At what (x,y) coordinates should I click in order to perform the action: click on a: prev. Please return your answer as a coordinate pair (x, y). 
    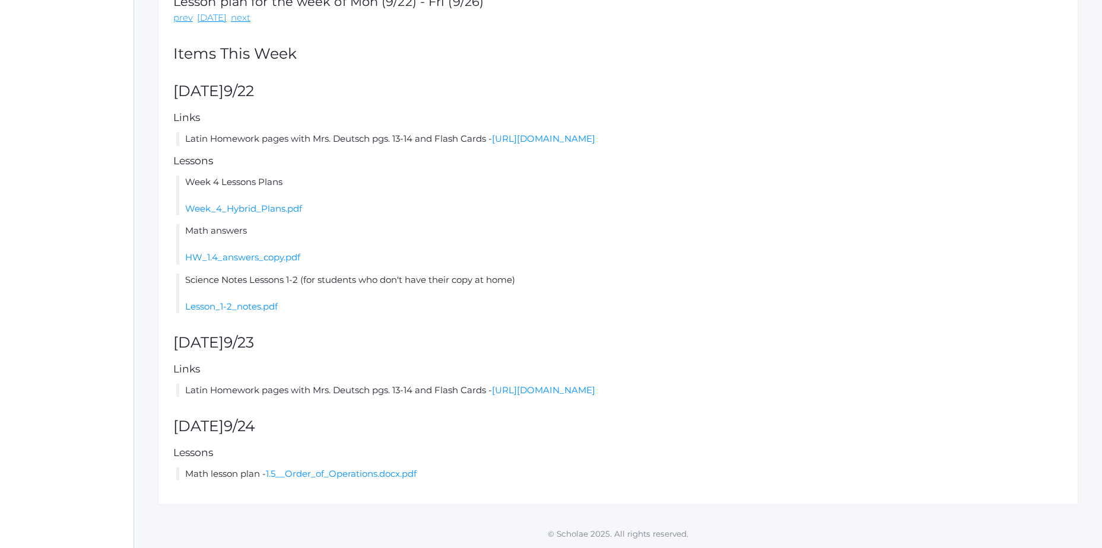
    Looking at the image, I should click on (183, 18).